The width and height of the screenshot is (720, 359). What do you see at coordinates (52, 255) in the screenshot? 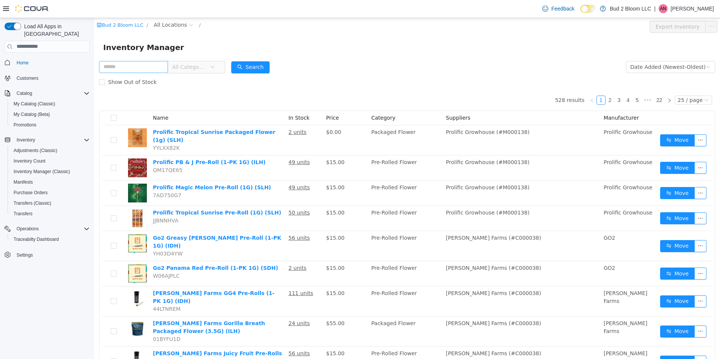
I see `span: Settings` at bounding box center [52, 255].